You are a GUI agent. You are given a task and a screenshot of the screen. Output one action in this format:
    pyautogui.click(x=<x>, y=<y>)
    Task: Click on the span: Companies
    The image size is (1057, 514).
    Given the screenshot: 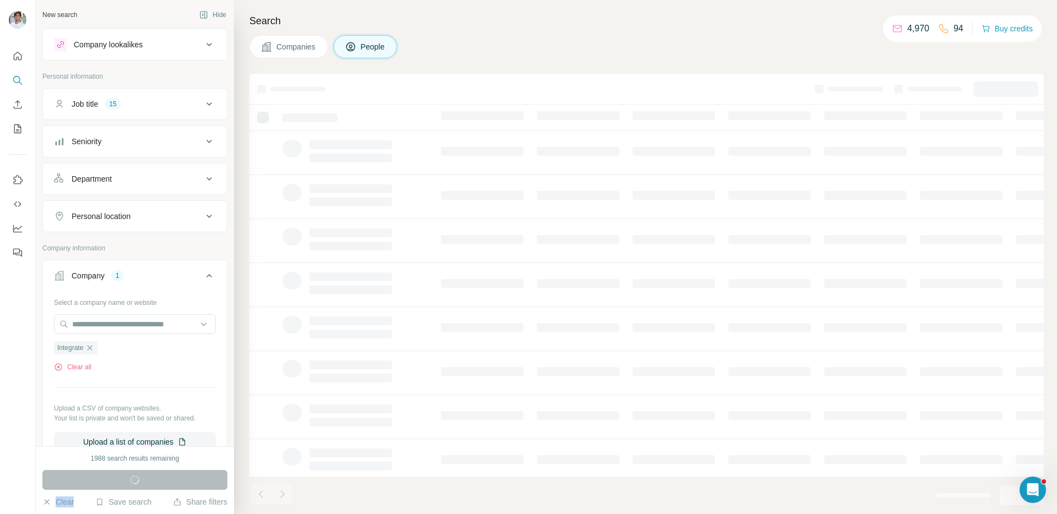 What is the action you would take?
    pyautogui.click(x=296, y=47)
    